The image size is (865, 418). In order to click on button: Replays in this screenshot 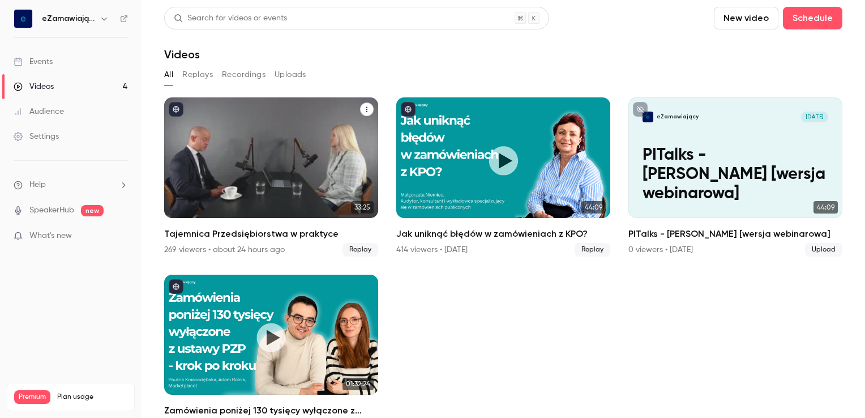, I will do `click(198, 75)`.